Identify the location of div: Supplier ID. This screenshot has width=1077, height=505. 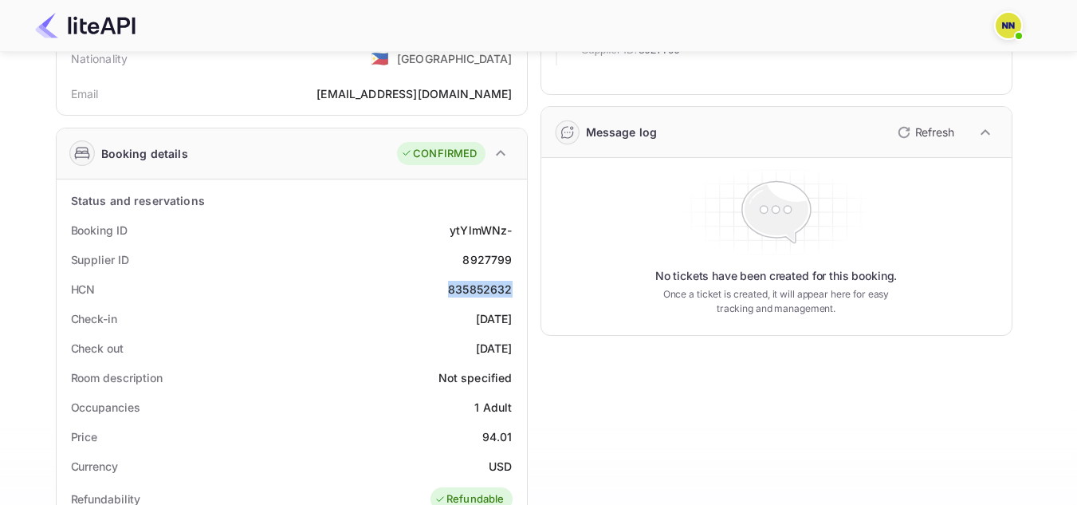
(100, 259).